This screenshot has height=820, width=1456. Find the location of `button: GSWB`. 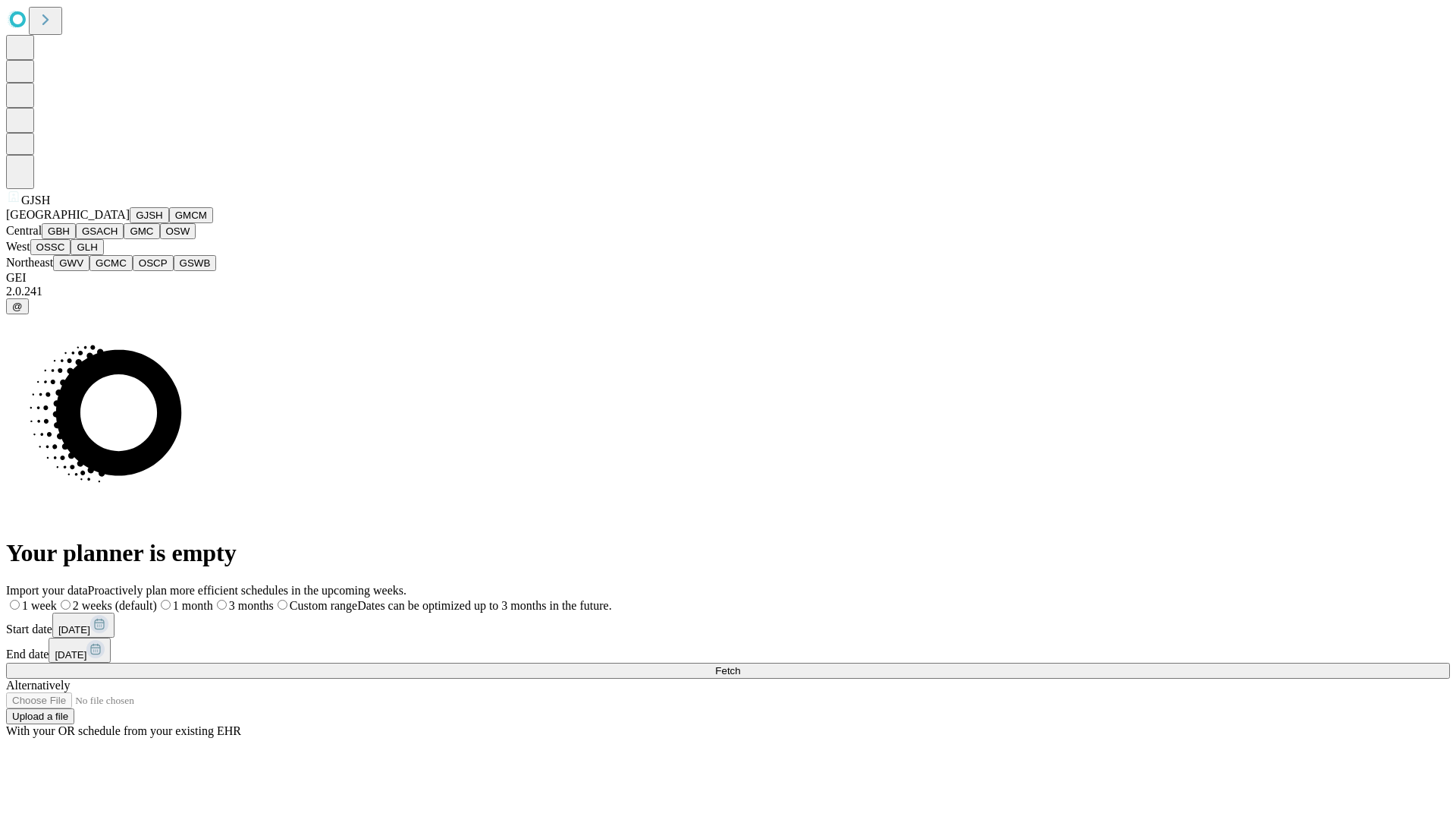

button: GSWB is located at coordinates (195, 262).